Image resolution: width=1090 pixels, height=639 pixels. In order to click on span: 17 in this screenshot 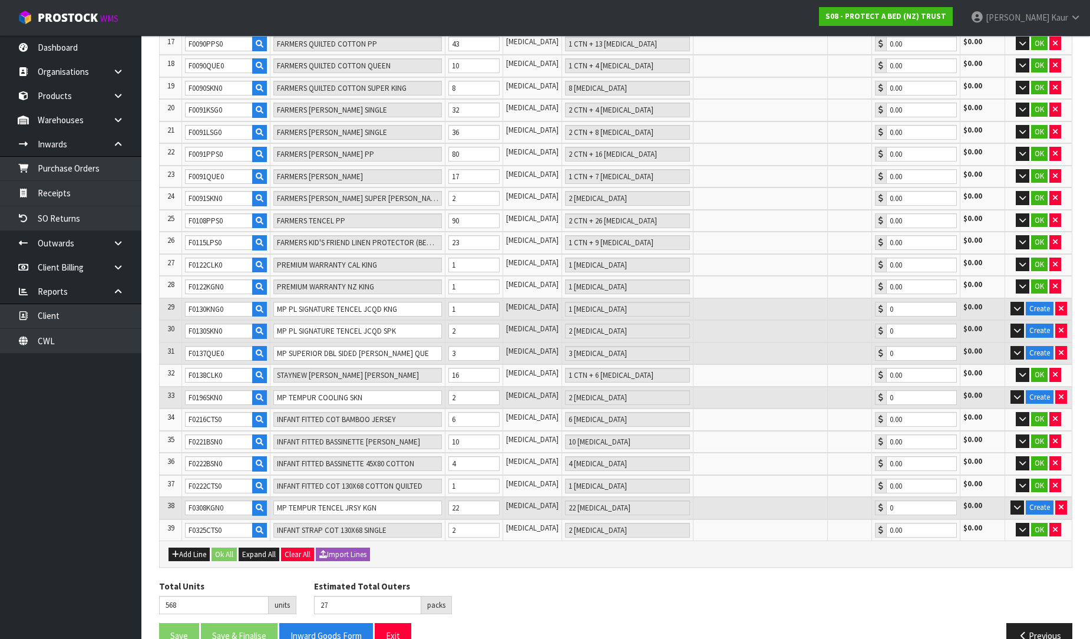, I will do `click(171, 41)`.